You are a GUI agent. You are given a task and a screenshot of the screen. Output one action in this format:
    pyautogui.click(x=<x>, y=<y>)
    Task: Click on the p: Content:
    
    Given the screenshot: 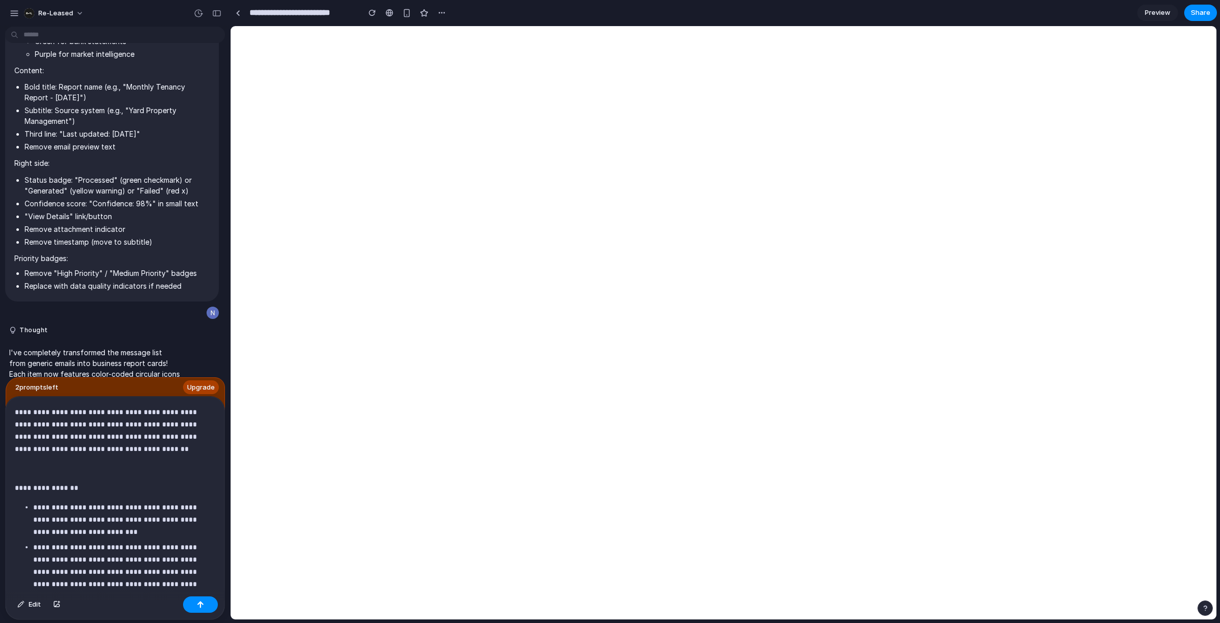 What is the action you would take?
    pyautogui.click(x=112, y=70)
    